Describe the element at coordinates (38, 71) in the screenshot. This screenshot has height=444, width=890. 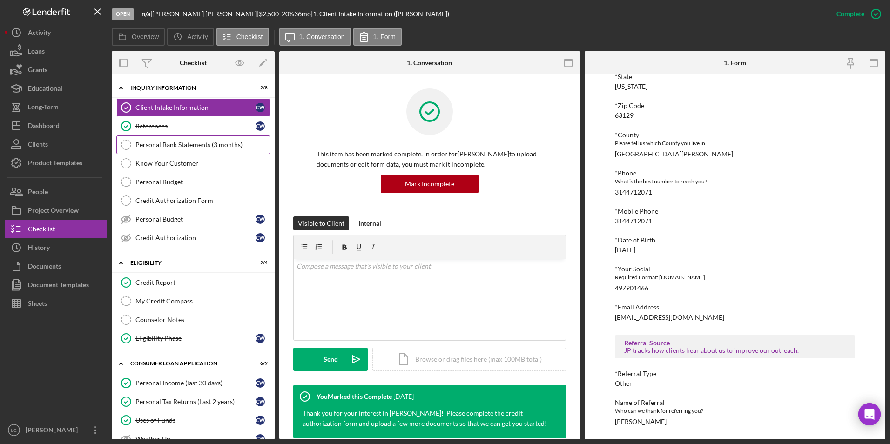
I see `div: Grants` at that location.